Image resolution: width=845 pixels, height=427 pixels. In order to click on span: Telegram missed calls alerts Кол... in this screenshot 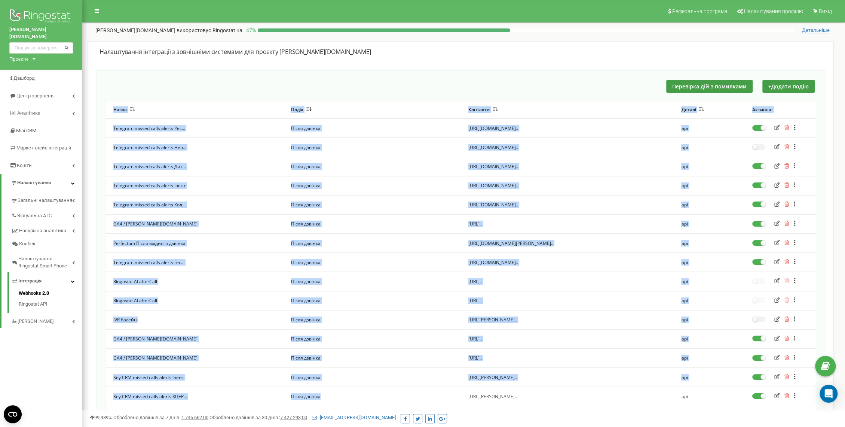, I will do `click(149, 204)`.